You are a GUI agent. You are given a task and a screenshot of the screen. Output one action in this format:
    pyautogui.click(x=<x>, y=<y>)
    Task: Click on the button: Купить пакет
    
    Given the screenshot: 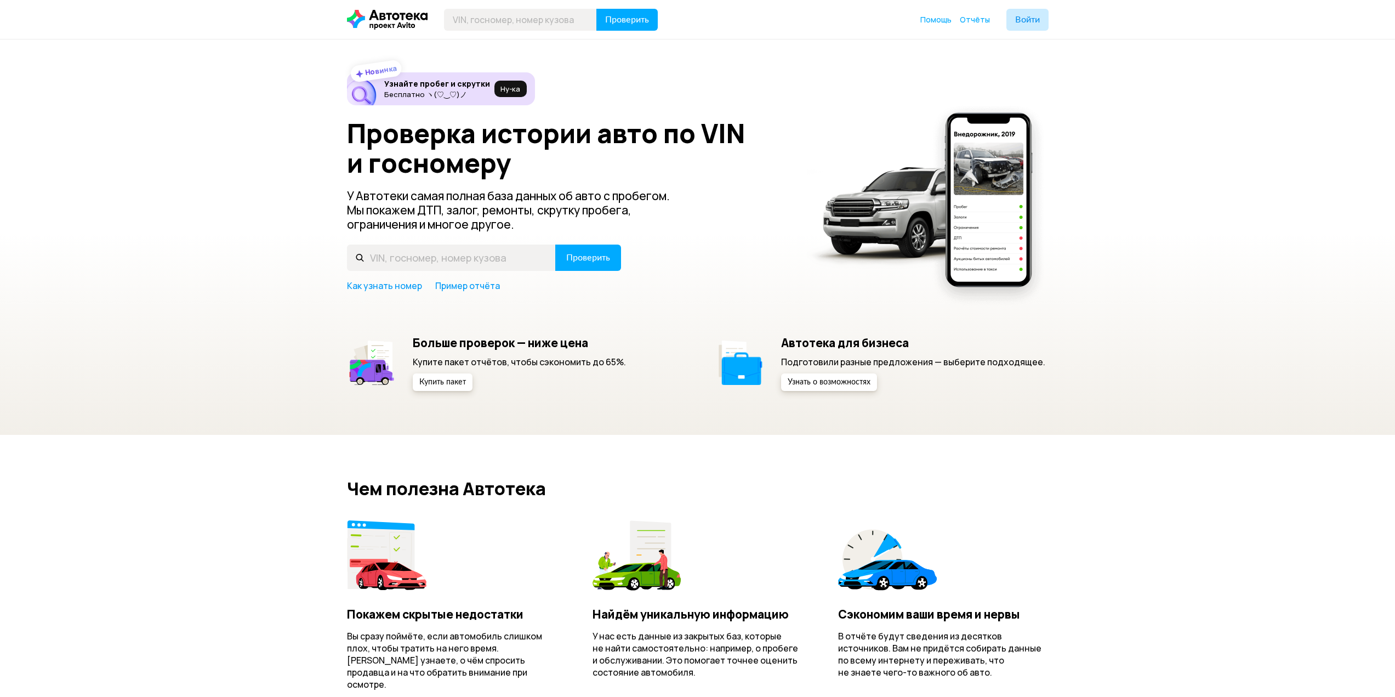 What is the action you would take?
    pyautogui.click(x=442, y=382)
    